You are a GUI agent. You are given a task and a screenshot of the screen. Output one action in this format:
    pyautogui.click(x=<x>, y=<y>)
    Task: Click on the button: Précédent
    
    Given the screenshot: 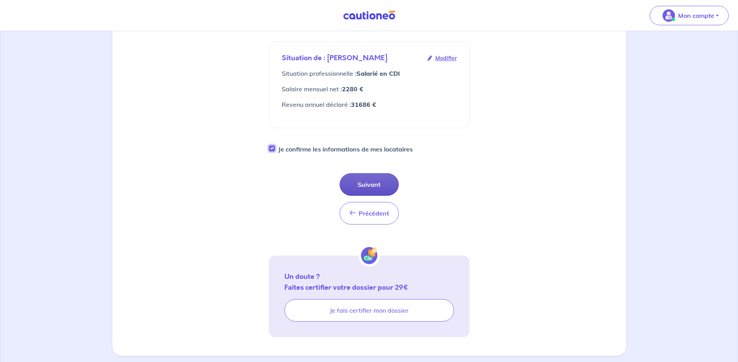 What is the action you would take?
    pyautogui.click(x=369, y=213)
    